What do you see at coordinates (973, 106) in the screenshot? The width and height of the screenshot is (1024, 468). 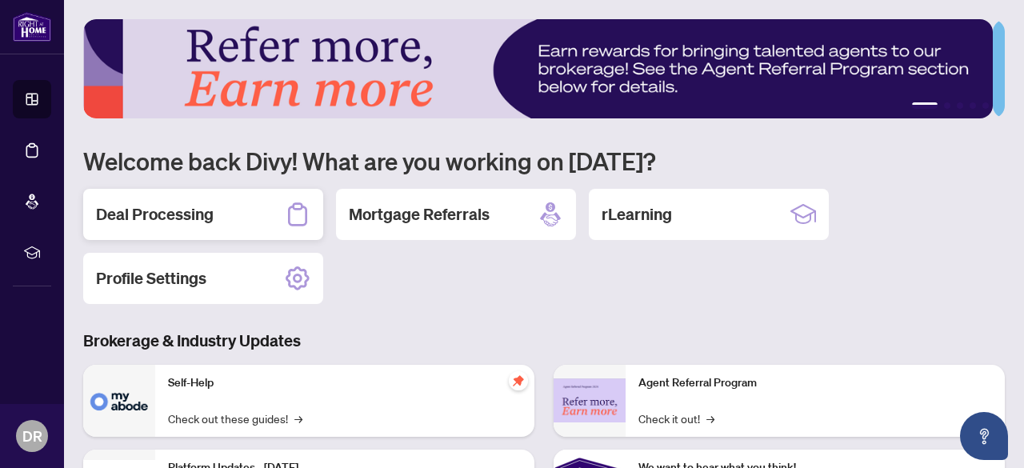 I see `button: 4` at bounding box center [973, 106].